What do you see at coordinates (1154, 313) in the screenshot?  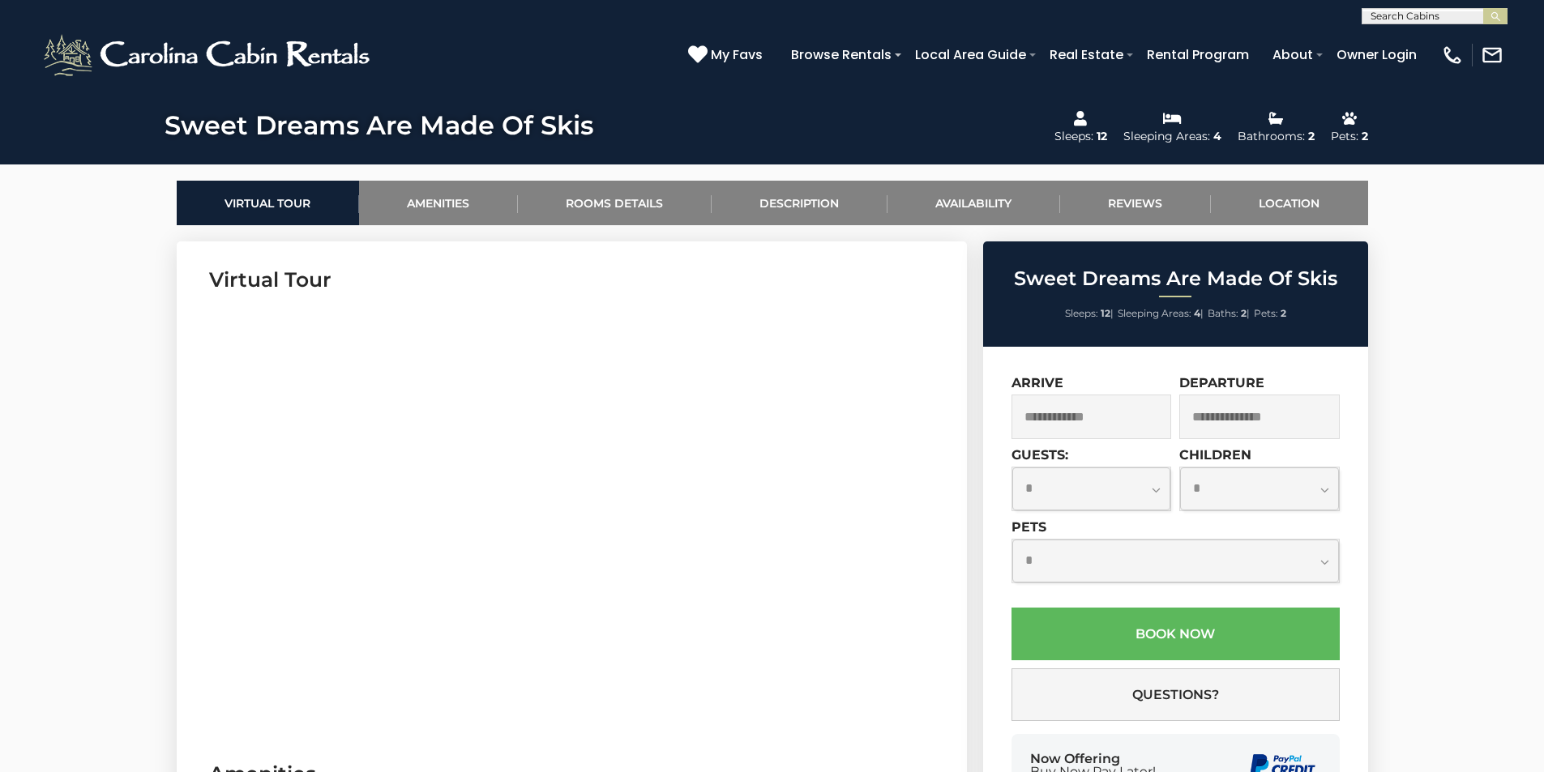 I see `span: Sleeping Areas:` at bounding box center [1154, 313].